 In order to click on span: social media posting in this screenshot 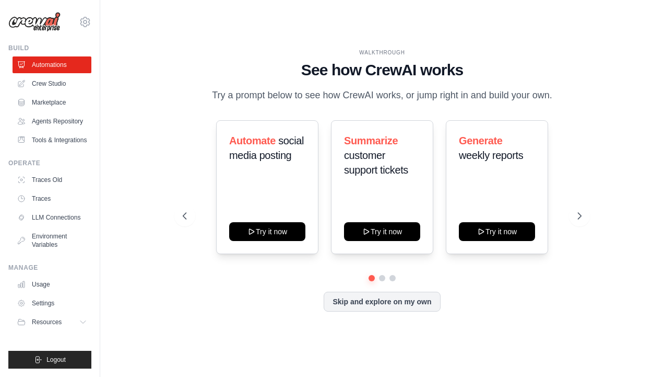, I will do `click(266, 148)`.